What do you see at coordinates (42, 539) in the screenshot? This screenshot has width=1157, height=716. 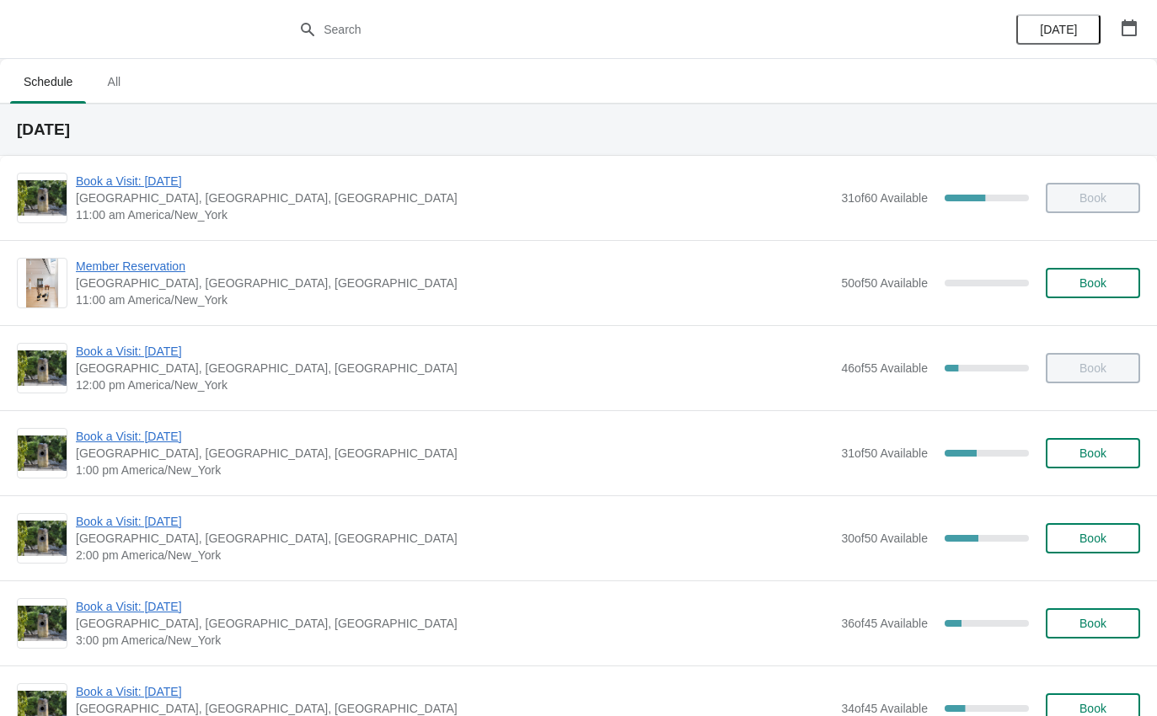 I see `img: Book a Visit: August 2025 | The Noguchi Museum, 33rd Road, Queens, NY, USA | 2:00 pm America/New_...` at bounding box center [42, 539].